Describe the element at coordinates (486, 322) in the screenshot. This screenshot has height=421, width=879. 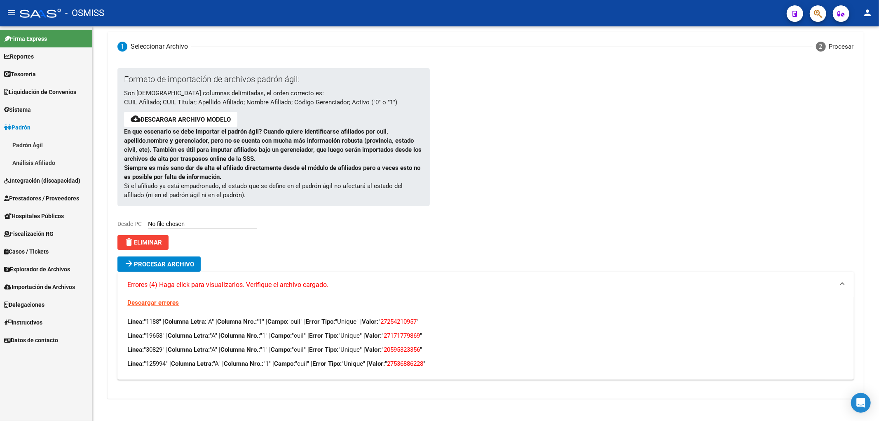
I see `p: "1188" | "A" | "1" | "cuil" | "Unique" | " "` at that location.